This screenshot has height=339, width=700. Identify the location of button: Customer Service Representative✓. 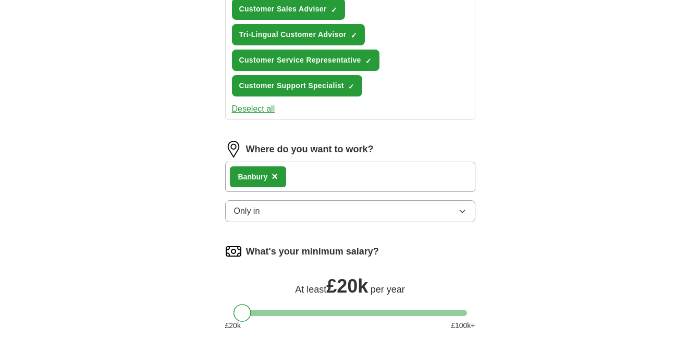
(305, 60).